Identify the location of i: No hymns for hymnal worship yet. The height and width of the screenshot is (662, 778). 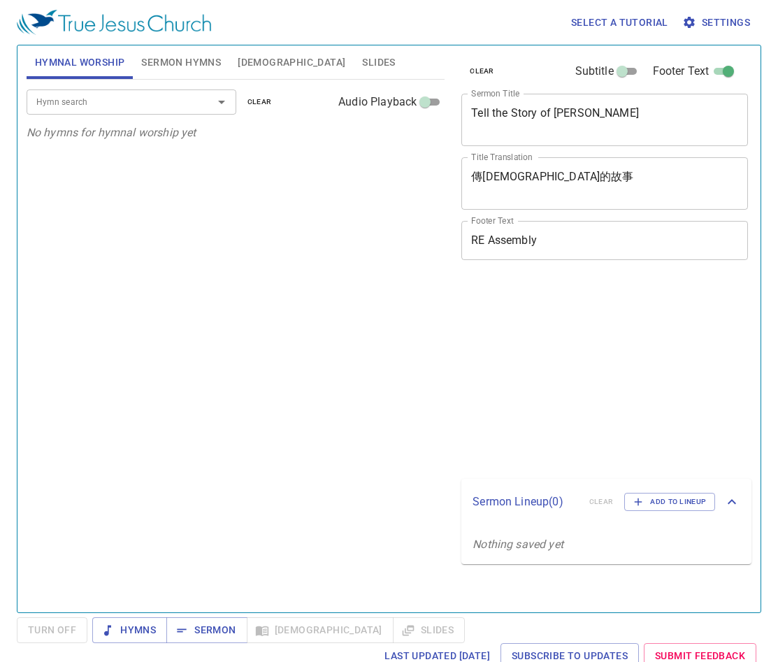
(111, 132).